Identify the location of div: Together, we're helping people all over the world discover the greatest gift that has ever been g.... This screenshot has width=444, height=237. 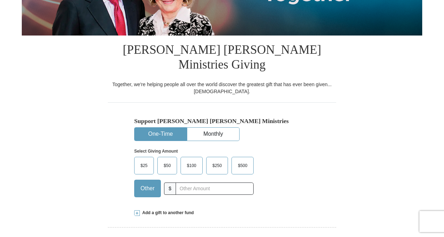
(222, 88).